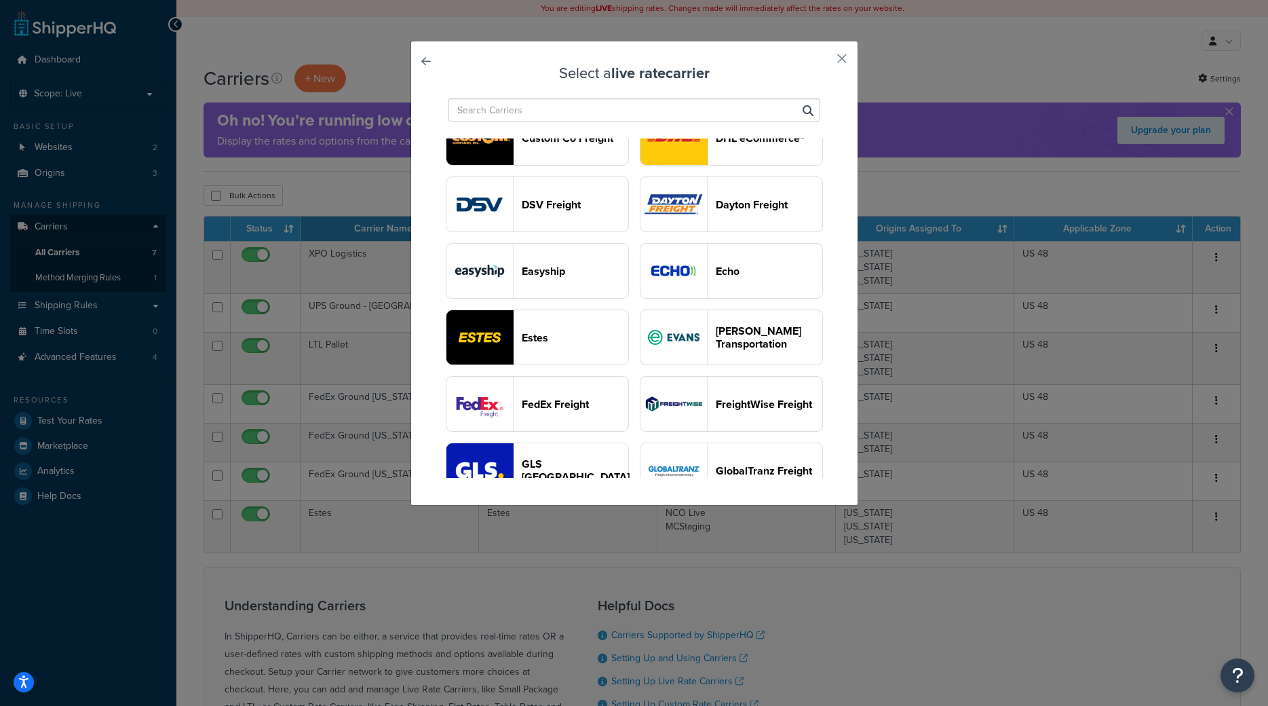 Image resolution: width=1268 pixels, height=706 pixels. What do you see at coordinates (480, 337) in the screenshot?
I see `img: estesFreight logo` at bounding box center [480, 337].